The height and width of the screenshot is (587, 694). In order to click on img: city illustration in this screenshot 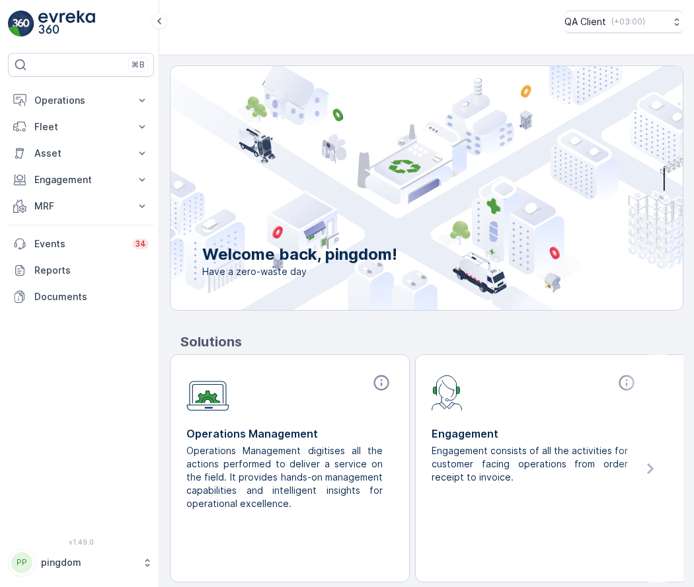, I will do `click(397, 188)`.